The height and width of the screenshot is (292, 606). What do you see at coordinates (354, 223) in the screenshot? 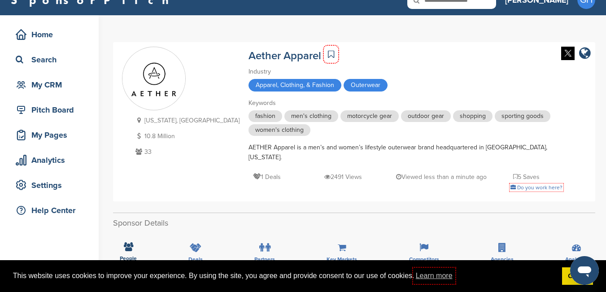
I see `h2: Sponsor Details` at bounding box center [354, 223].